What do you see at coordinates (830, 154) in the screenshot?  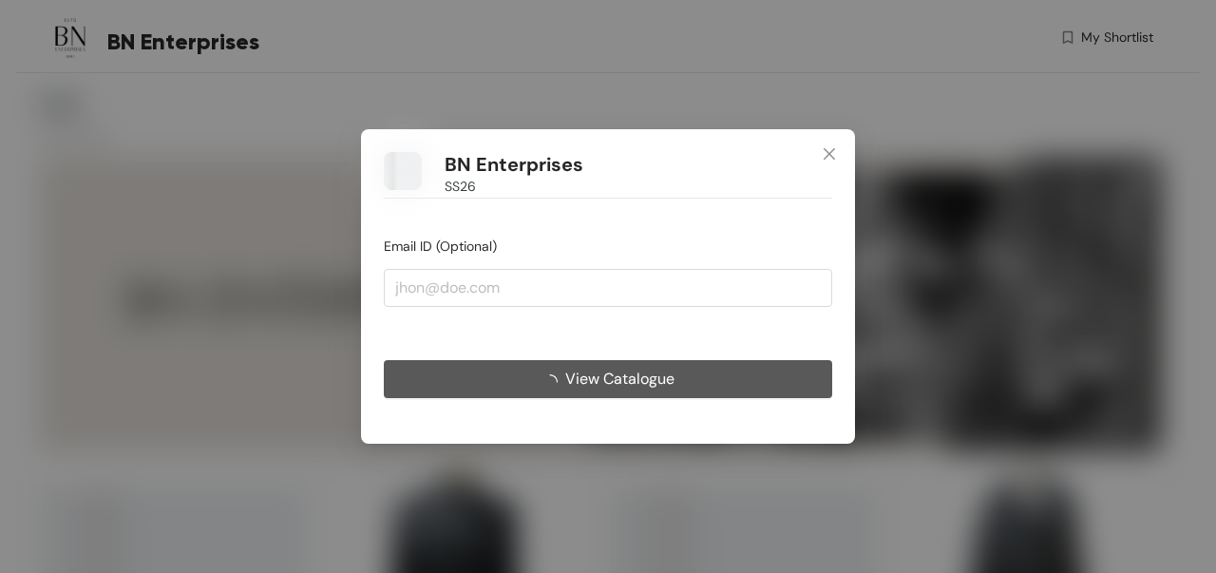 I see `span: close` at bounding box center [830, 154].